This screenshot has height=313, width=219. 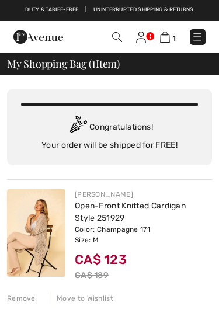 I want to click on s: CA$ 189, so click(x=92, y=275).